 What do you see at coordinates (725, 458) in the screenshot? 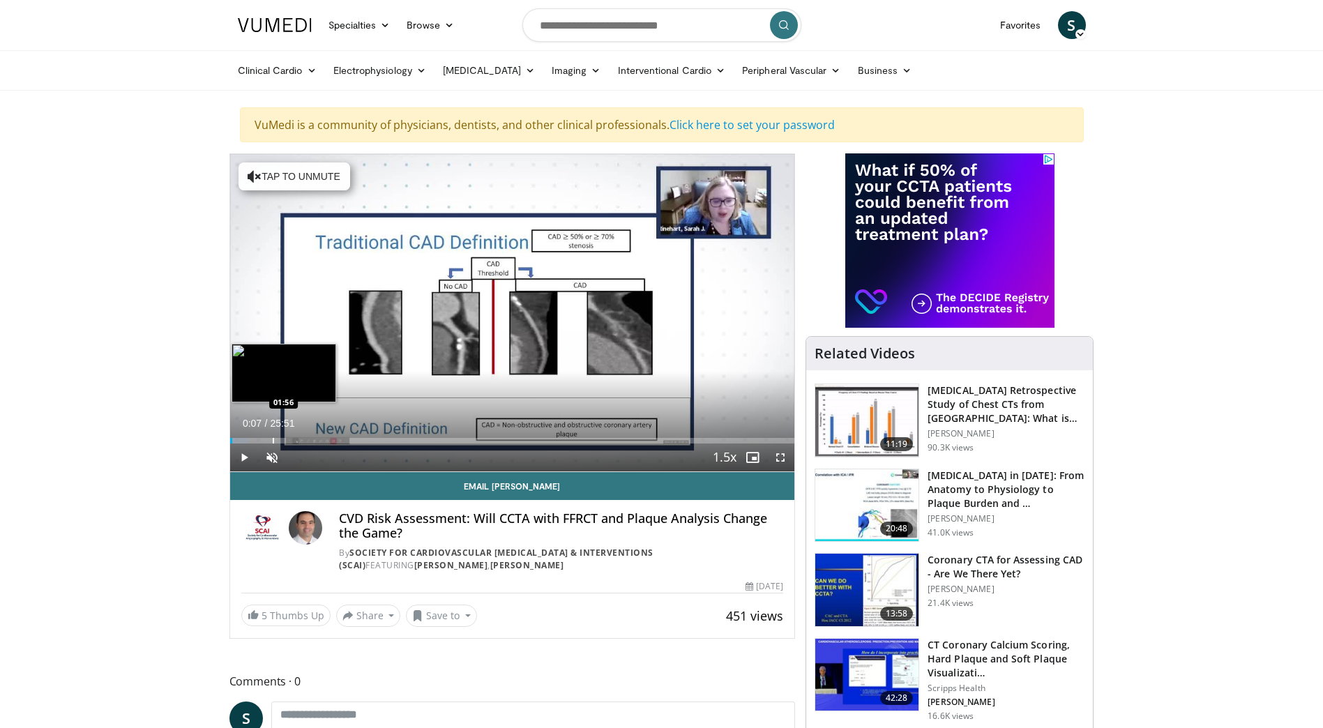
I see `button: Playback Rate` at bounding box center [725, 458].